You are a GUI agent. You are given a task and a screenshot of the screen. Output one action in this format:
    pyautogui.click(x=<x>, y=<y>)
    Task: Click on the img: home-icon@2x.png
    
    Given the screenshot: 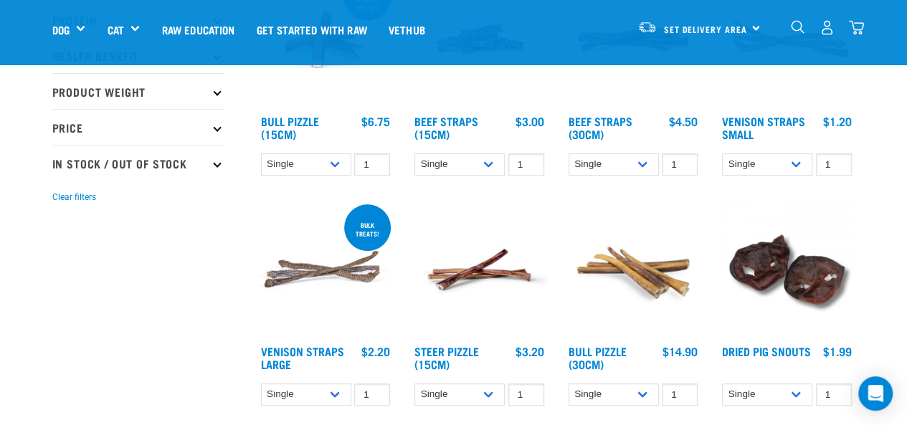 What is the action you would take?
    pyautogui.click(x=856, y=27)
    